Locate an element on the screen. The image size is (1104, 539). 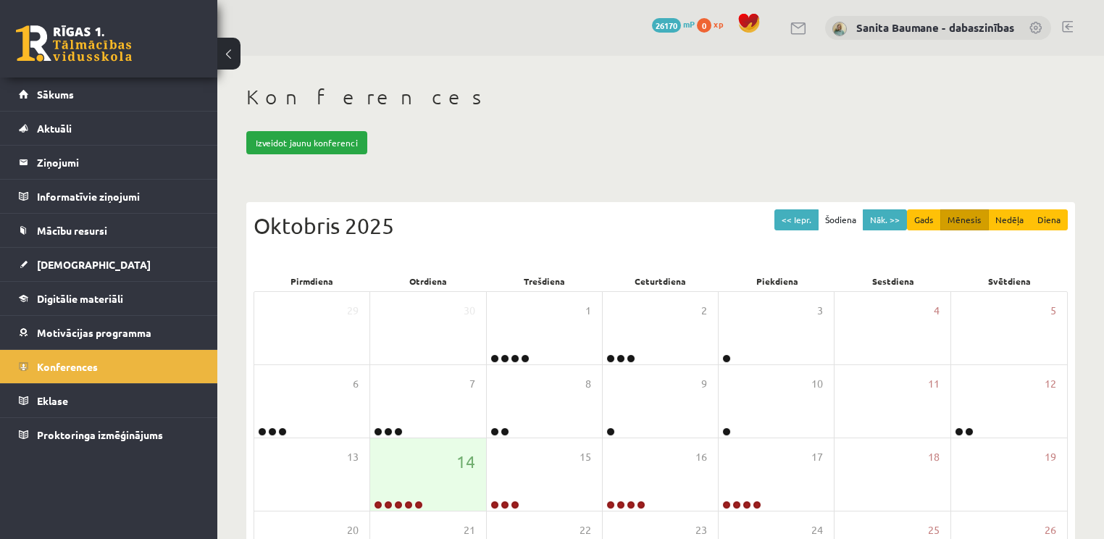
span: 3 is located at coordinates (820, 311).